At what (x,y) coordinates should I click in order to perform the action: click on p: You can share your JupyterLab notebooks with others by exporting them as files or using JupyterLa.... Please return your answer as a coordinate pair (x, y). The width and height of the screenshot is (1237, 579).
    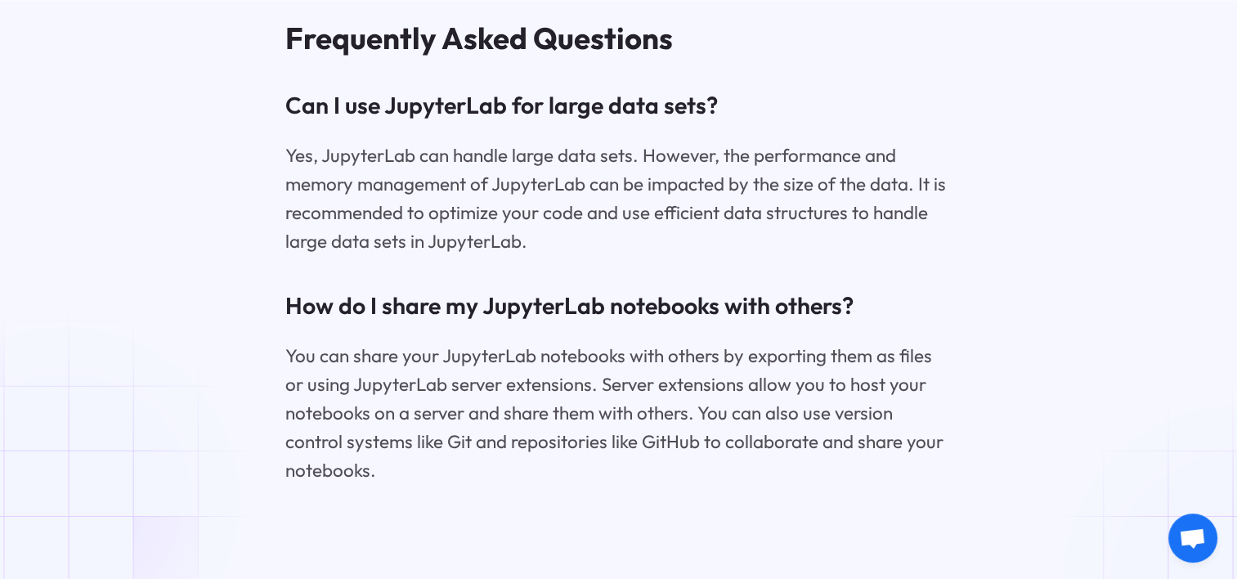
    Looking at the image, I should click on (618, 413).